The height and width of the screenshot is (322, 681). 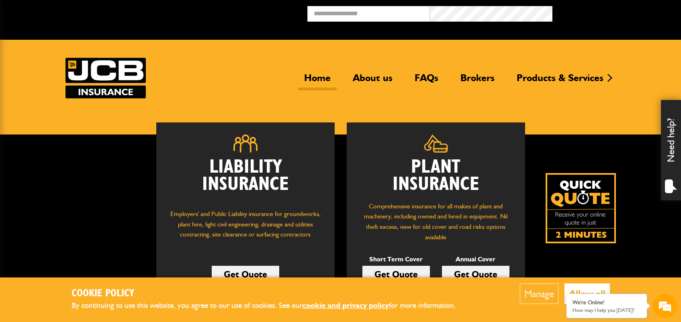 What do you see at coordinates (245, 180) in the screenshot?
I see `h2: Liability Insurance` at bounding box center [245, 180].